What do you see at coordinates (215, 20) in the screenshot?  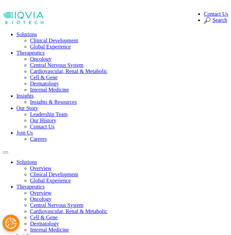 I see `a: Search` at bounding box center [215, 20].